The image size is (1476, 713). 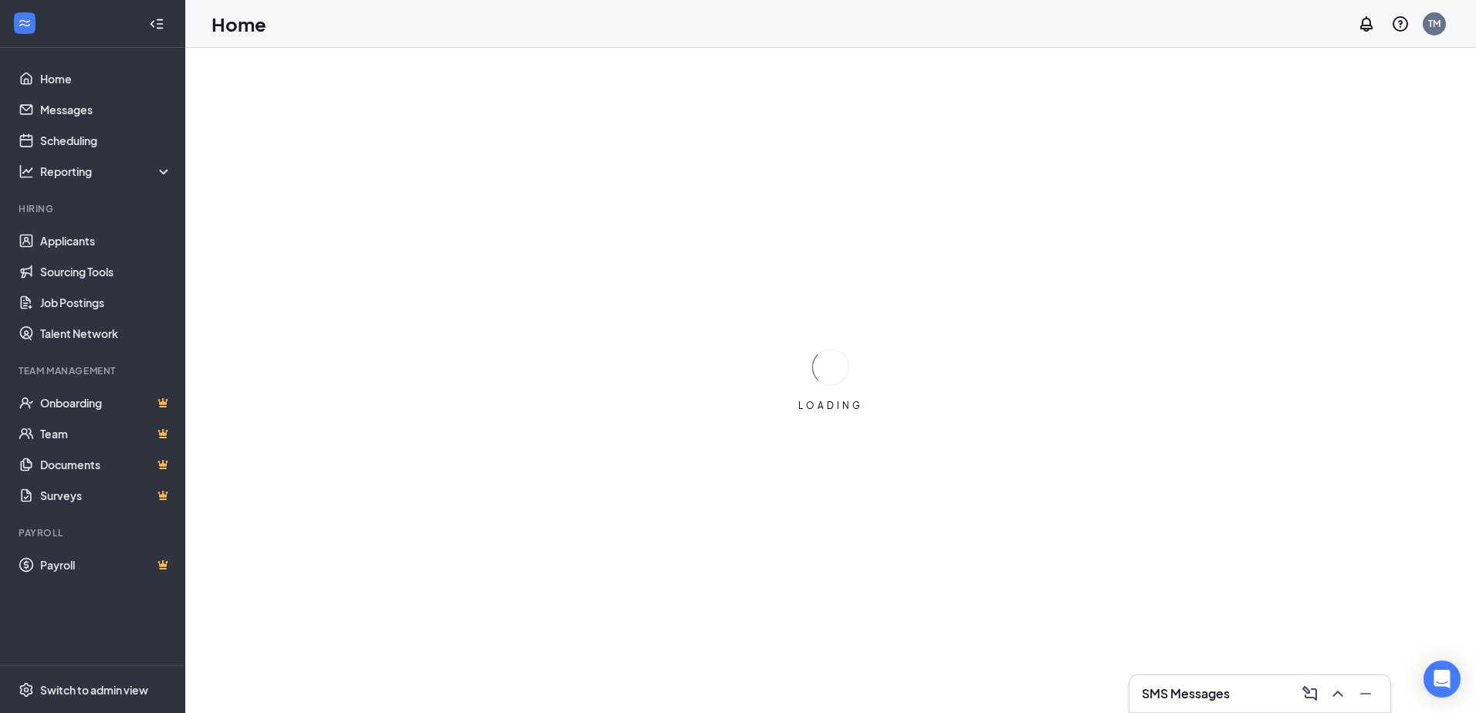 I want to click on a: Applicants, so click(x=106, y=241).